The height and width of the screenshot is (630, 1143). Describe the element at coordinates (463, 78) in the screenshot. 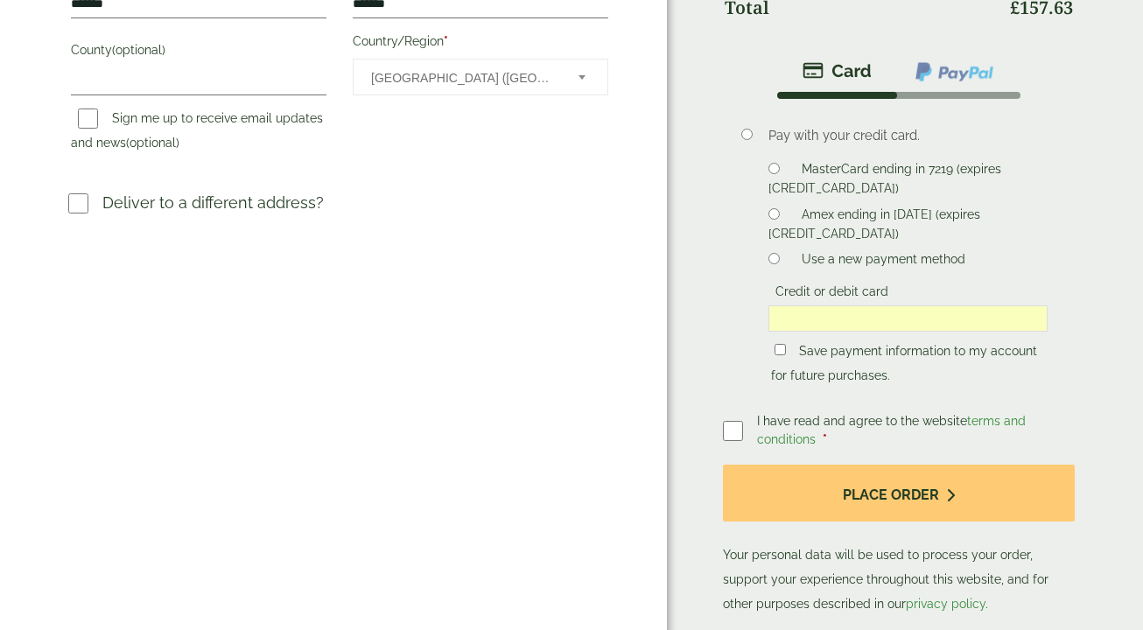

I see `span: United Kingdom (UK)` at that location.